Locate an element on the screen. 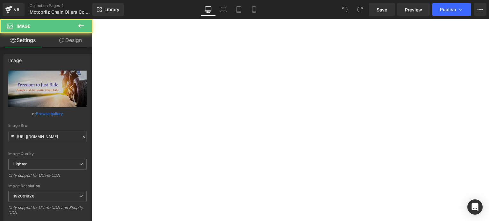 The height and width of the screenshot is (221, 489). span: Save is located at coordinates (381, 10).